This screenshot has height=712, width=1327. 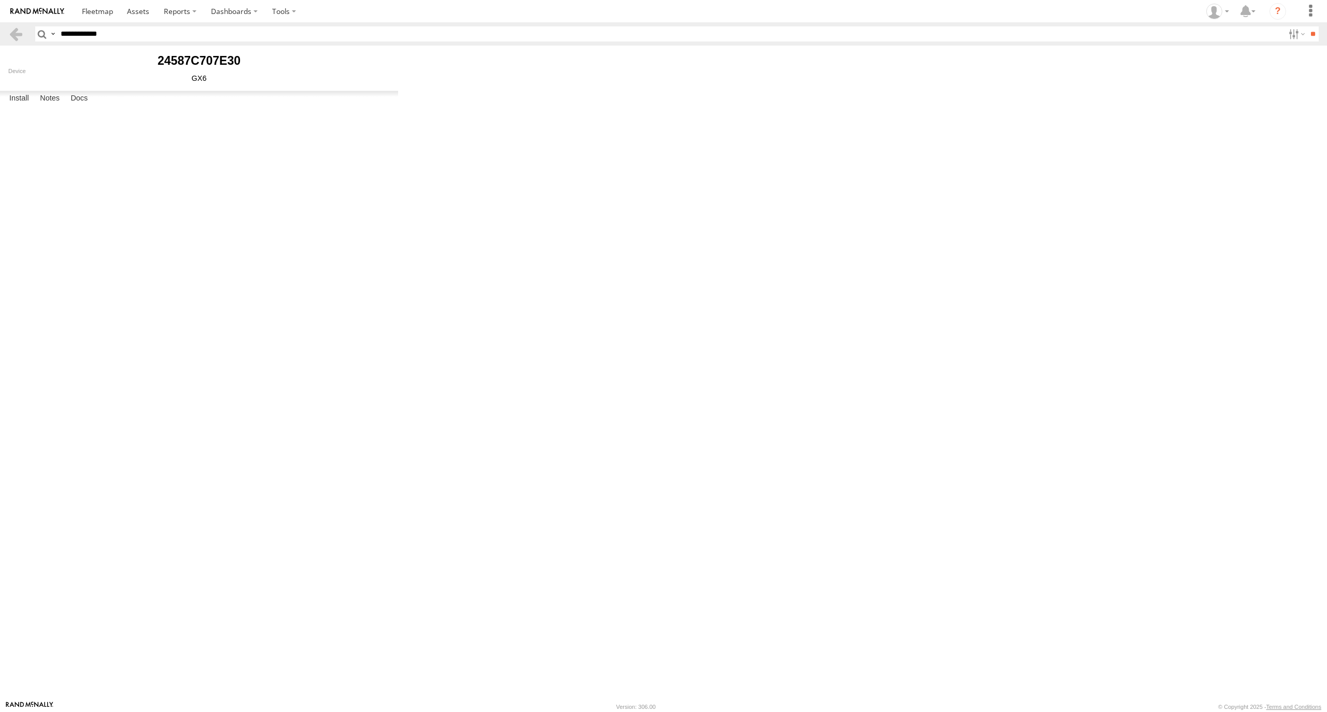 What do you see at coordinates (1296, 34) in the screenshot?
I see `label: Search Filter Options` at bounding box center [1296, 34].